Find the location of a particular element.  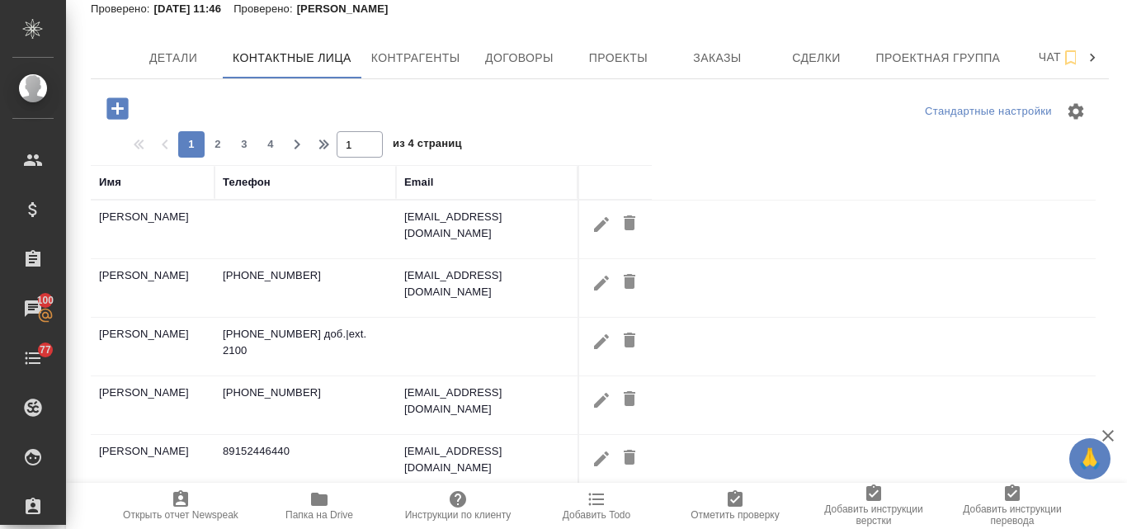

button: 4 is located at coordinates (271, 144).